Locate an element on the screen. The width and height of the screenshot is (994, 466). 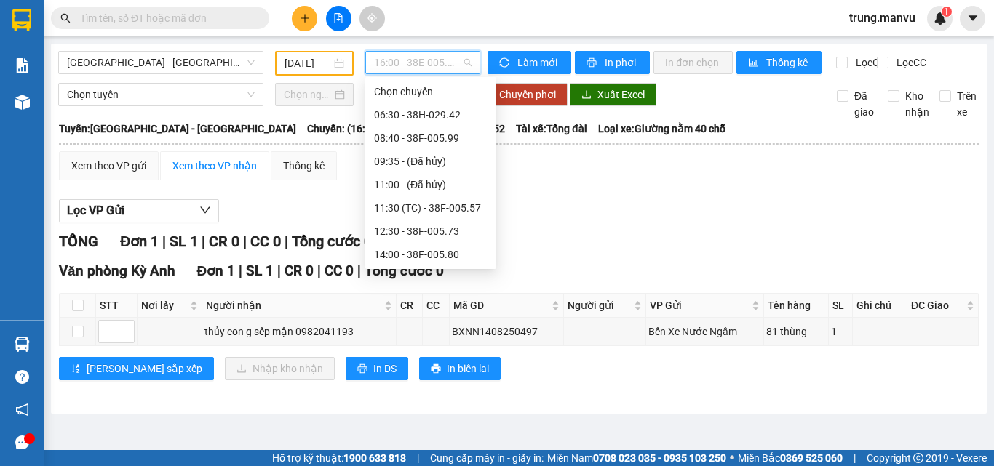
button: aim is located at coordinates (372, 18).